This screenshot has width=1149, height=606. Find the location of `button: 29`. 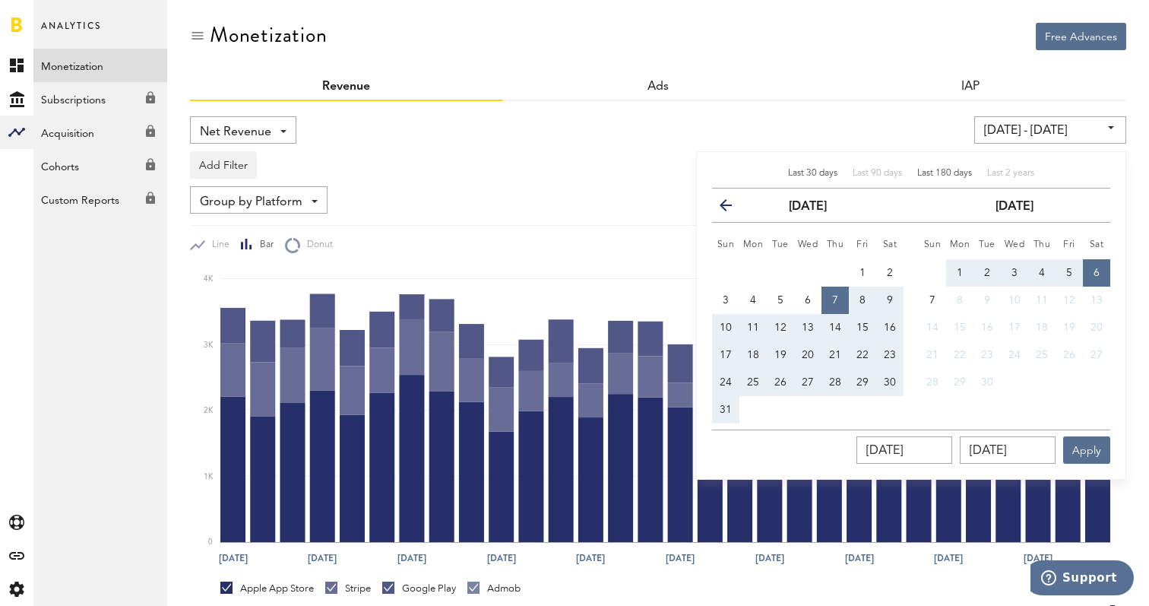

button: 29 is located at coordinates (862, 382).